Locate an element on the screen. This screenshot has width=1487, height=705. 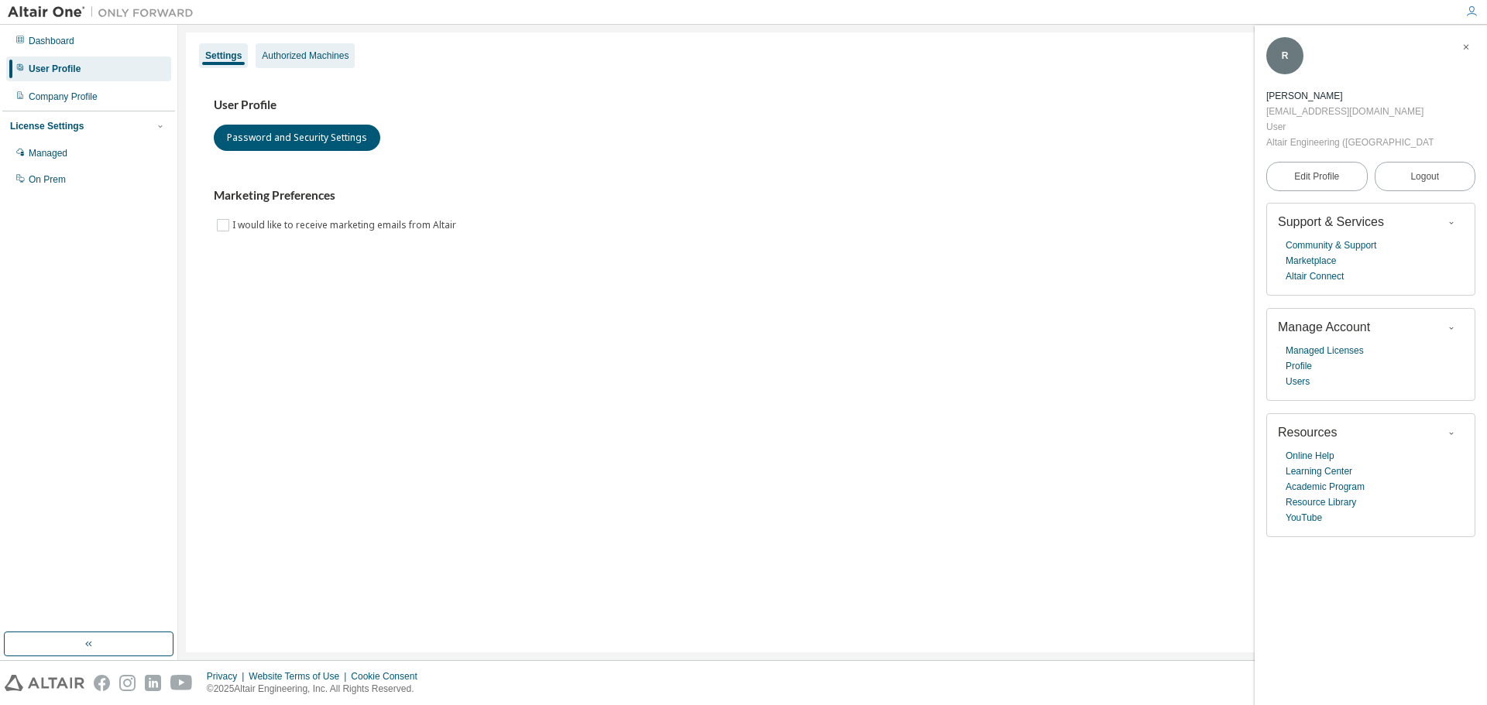
div: Authorized Machines is located at coordinates (305, 56).